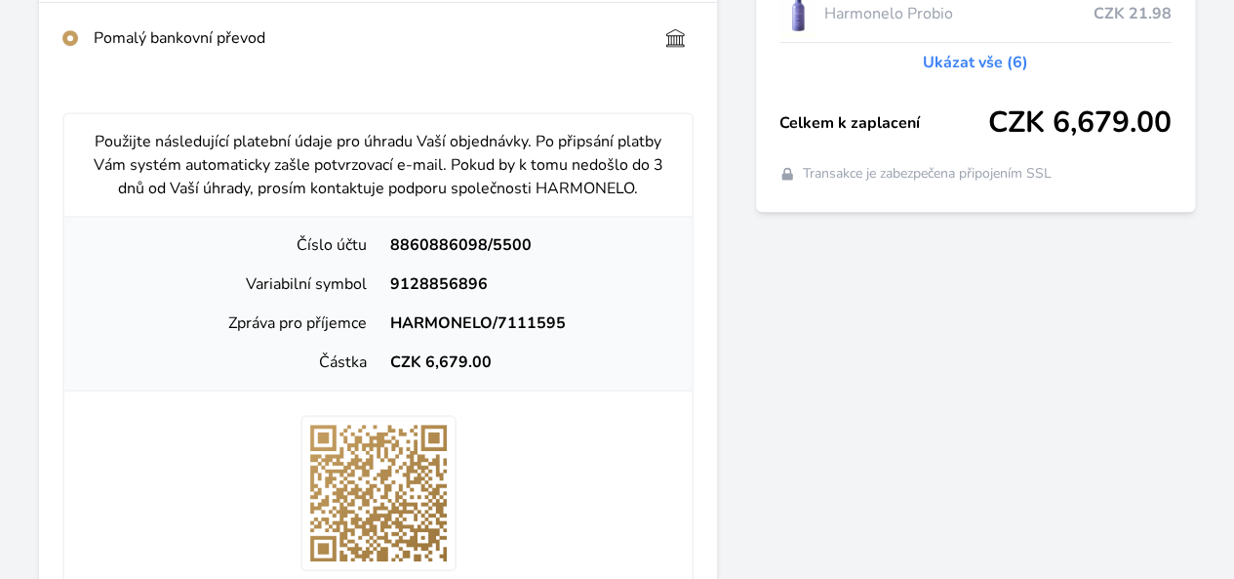 This screenshot has height=579, width=1234. Describe the element at coordinates (528, 323) in the screenshot. I see `div: HARMONELO/7111595` at that location.